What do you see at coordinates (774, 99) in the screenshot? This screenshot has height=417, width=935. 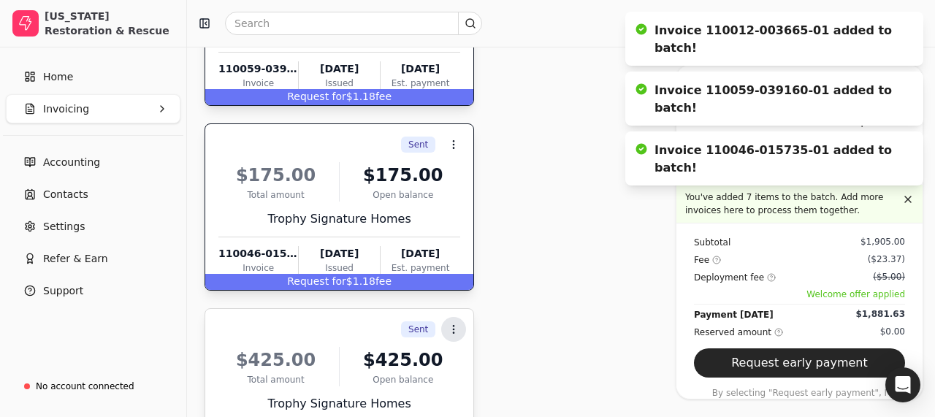 I see `div: Invoice 110059-039160-01 added to batch!` at bounding box center [774, 99].